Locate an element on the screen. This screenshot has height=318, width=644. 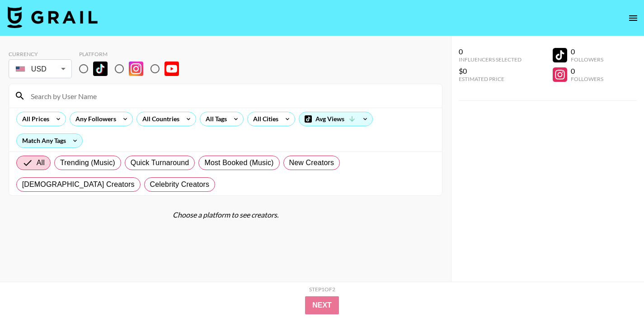
div: Estimated Price is located at coordinates (490, 79).